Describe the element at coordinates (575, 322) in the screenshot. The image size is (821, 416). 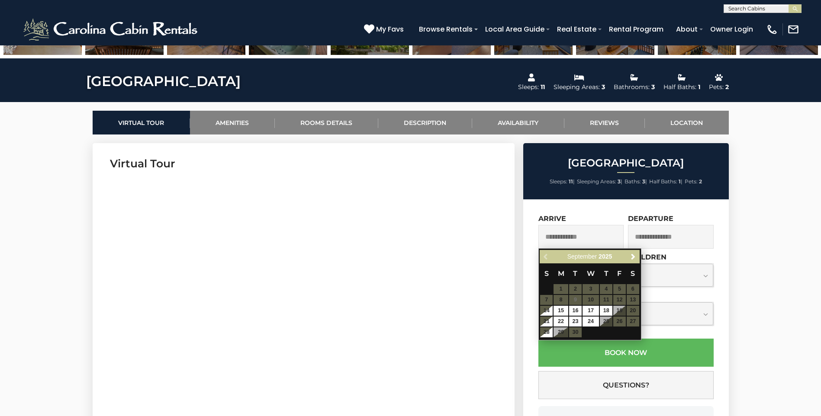
I see `a: 23` at that location.